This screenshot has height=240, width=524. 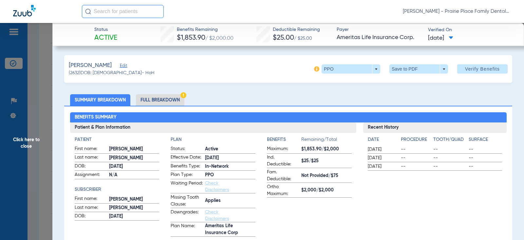 I want to click on app-breakdown-title: Plan, so click(x=213, y=139).